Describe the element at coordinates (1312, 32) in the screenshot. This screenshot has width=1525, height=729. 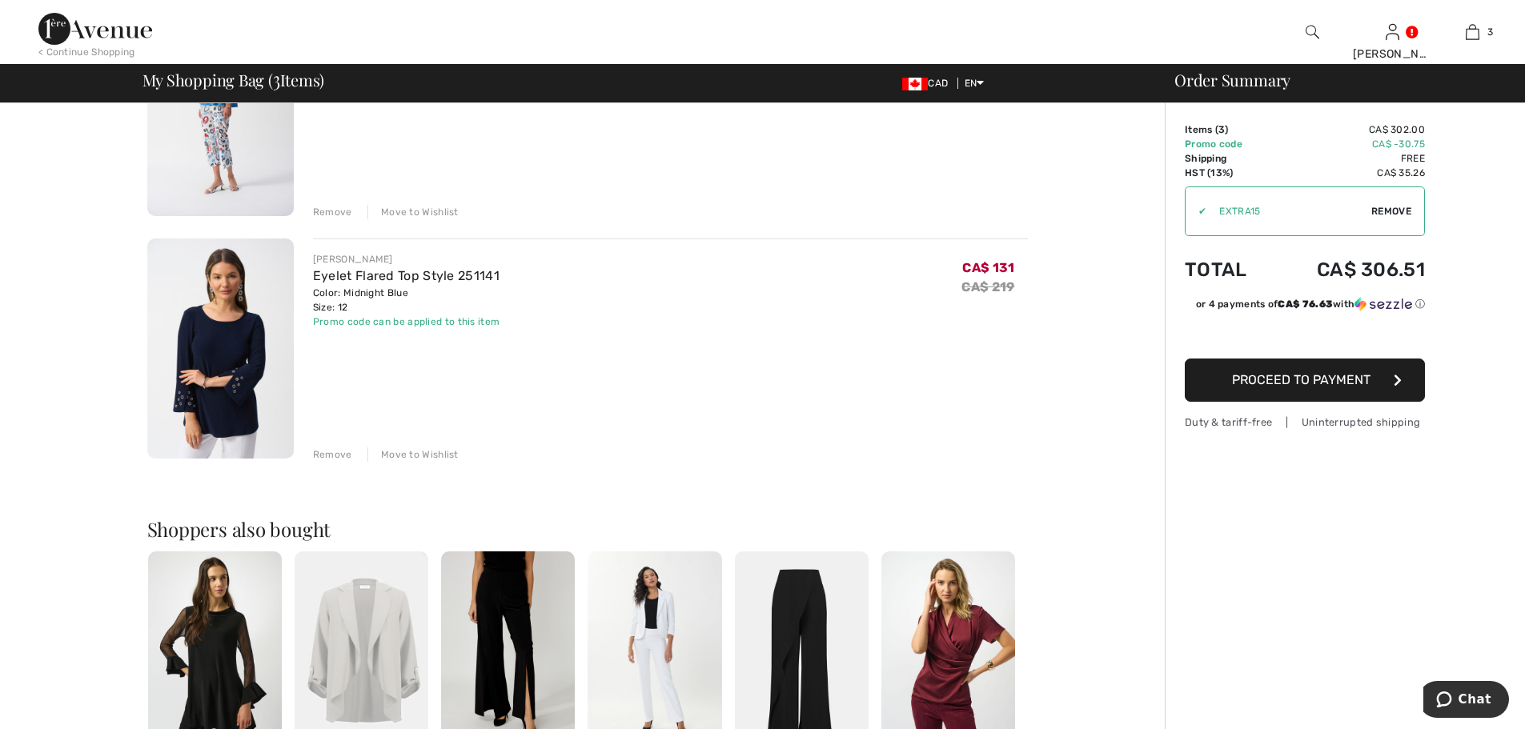
I see `img: search the website` at that location.